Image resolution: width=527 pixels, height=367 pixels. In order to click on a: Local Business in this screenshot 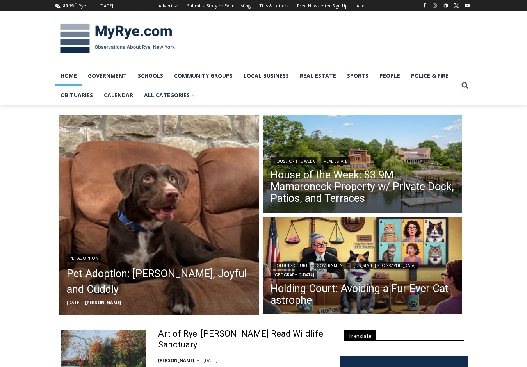, I will do `click(266, 76)`.